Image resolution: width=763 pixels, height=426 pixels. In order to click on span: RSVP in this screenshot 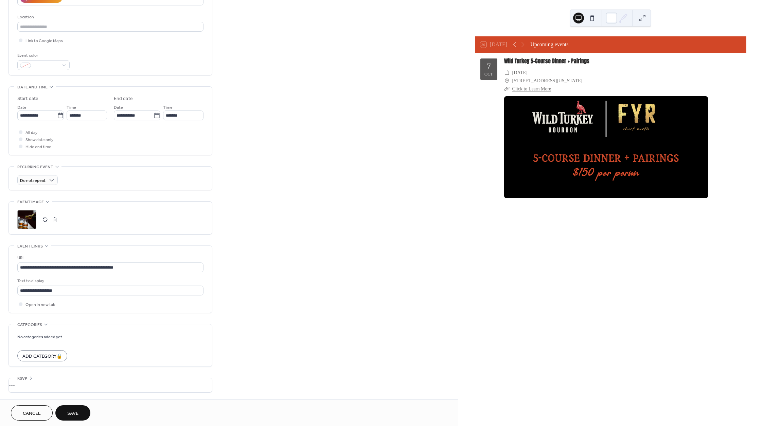, I will do `click(22, 378)`.